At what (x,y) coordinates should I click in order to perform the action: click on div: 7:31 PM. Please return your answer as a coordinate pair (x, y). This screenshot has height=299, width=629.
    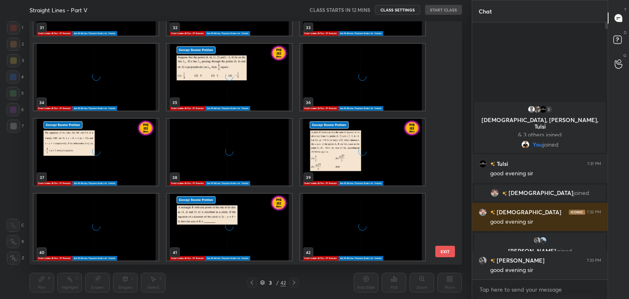
    Looking at the image, I should click on (594, 164).